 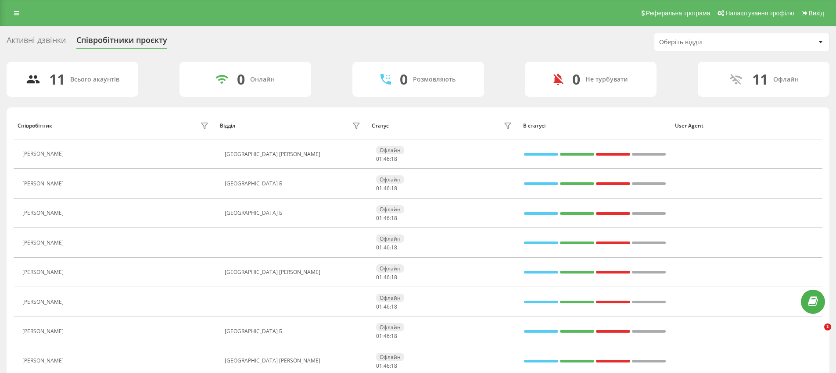 I want to click on span: Реферальна програма, so click(x=678, y=13).